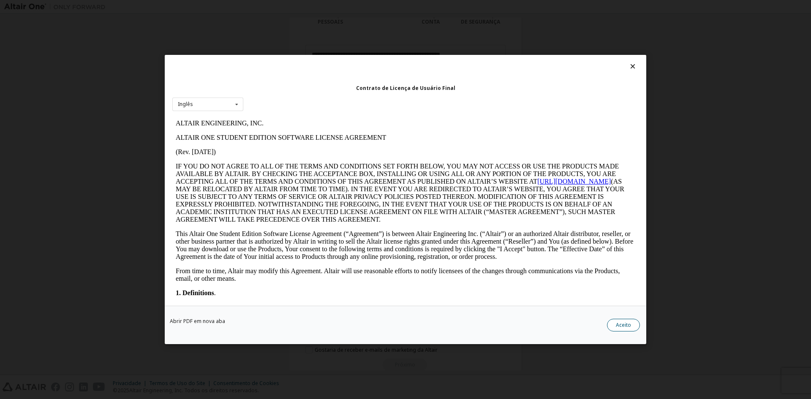 The image size is (811, 399). I want to click on strong: Definitions, so click(26, 177).